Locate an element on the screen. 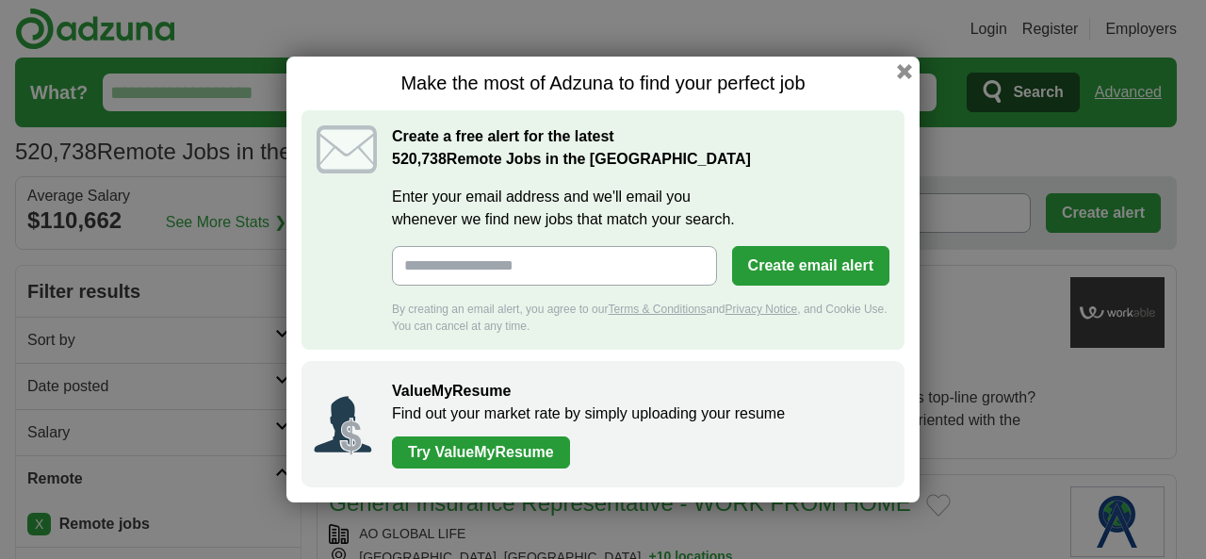 The image size is (1206, 559). label: Enter your email address and we'll email you whenever we find new jobs that match your search. is located at coordinates (641, 208).